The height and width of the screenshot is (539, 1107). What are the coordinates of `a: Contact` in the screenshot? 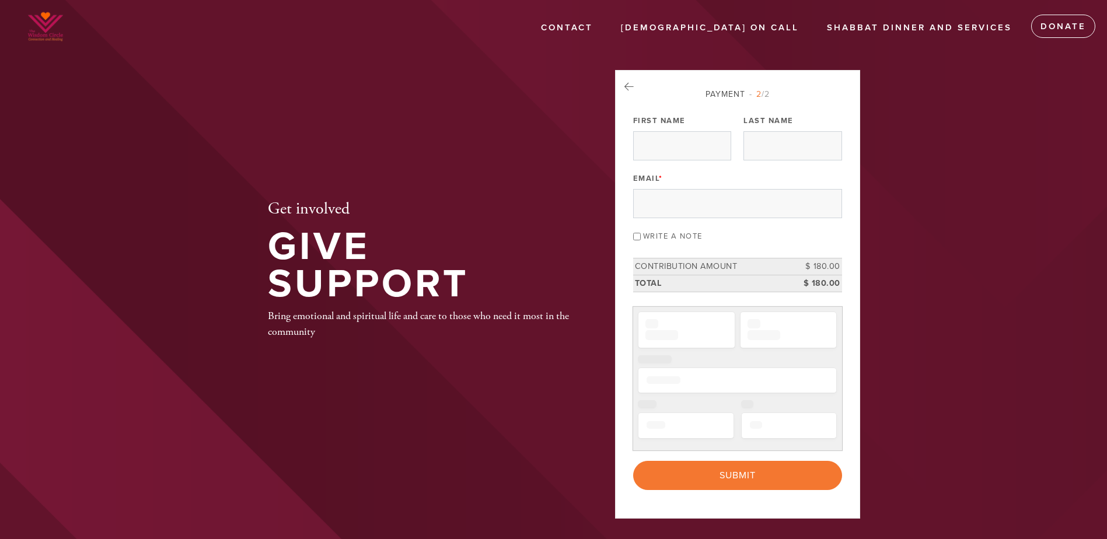 It's located at (567, 28).